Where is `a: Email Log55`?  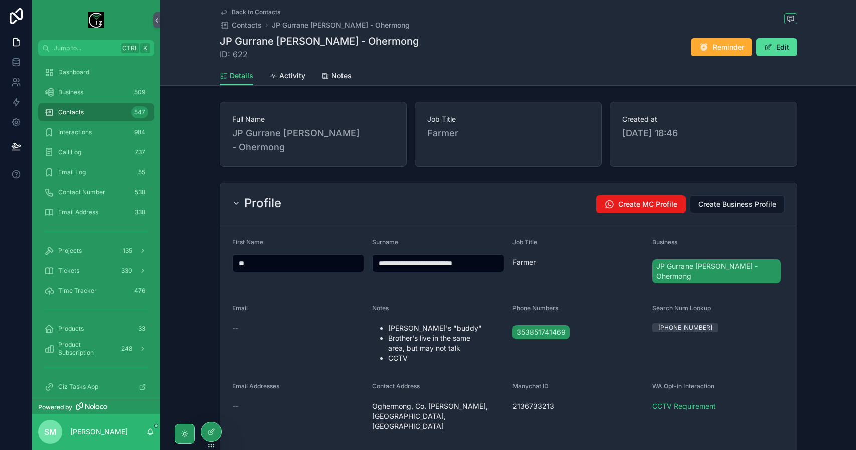
a: Email Log55 is located at coordinates (96, 173).